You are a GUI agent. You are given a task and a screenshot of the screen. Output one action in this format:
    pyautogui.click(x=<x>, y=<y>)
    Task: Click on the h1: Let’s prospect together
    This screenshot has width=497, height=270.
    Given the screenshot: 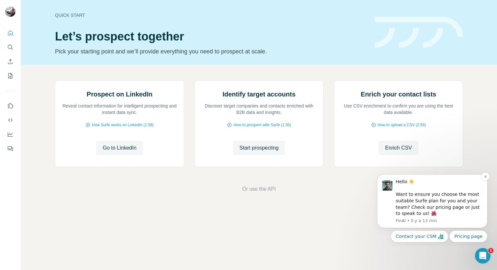 What is the action you would take?
    pyautogui.click(x=211, y=37)
    